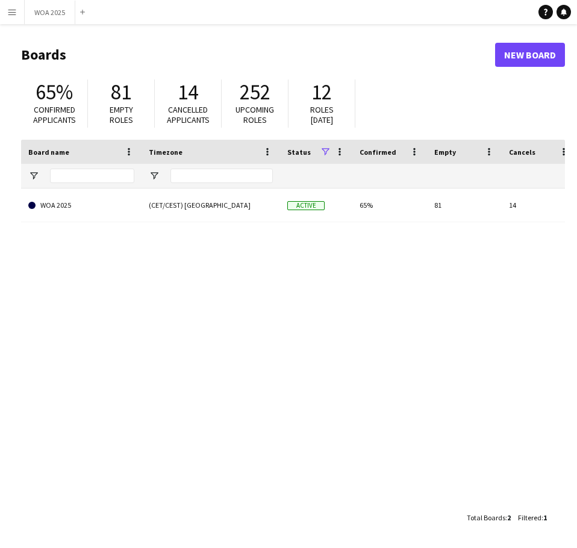  What do you see at coordinates (390, 205) in the screenshot?
I see `div: 65%` at bounding box center [390, 205].